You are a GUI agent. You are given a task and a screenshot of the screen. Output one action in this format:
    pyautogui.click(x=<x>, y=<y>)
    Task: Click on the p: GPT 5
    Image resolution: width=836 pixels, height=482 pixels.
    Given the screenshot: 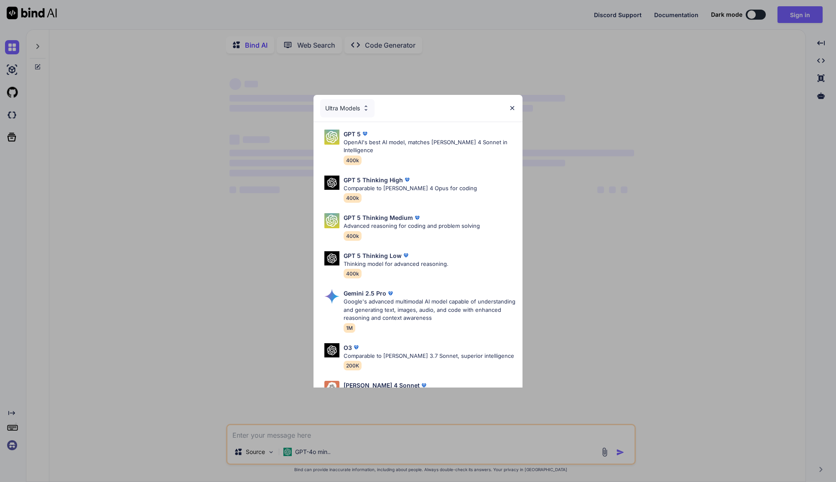 What is the action you would take?
    pyautogui.click(x=352, y=134)
    